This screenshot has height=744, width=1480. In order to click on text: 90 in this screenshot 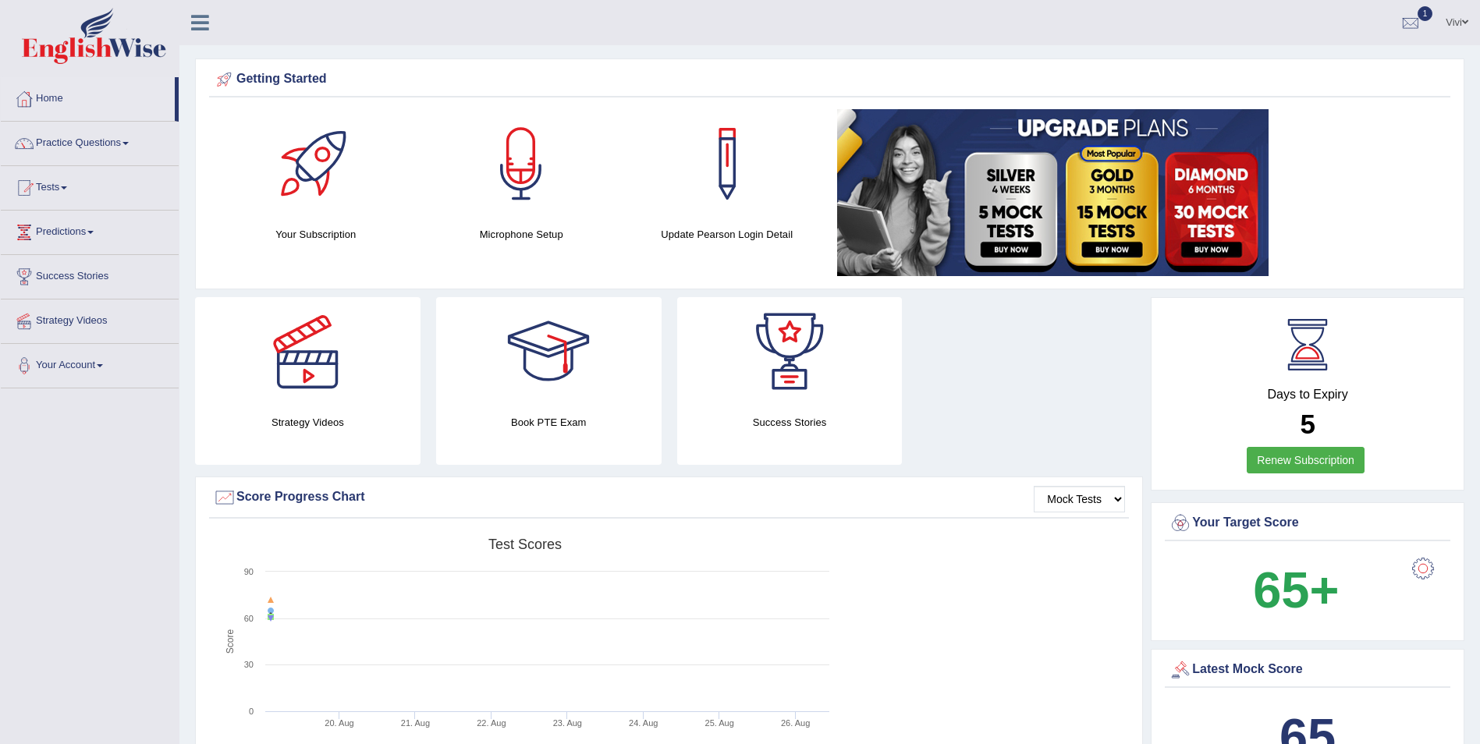, I will do `click(249, 572)`.